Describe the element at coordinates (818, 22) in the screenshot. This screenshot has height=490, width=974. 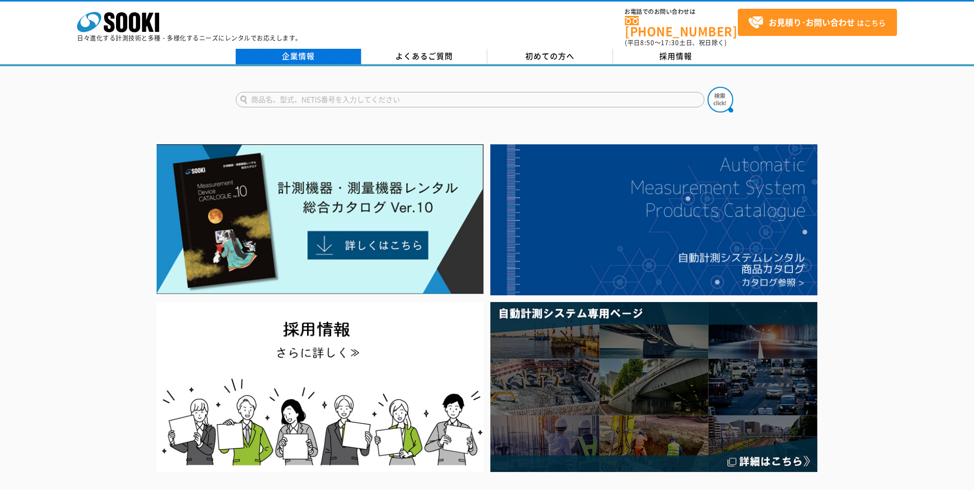
I see `a: お見積り･お問い合わせはこちら` at that location.